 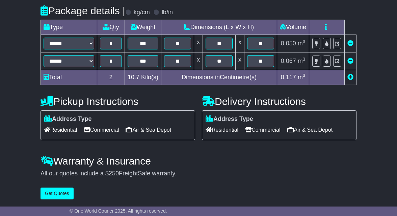 What do you see at coordinates (293, 27) in the screenshot?
I see `td: Volume` at bounding box center [293, 27].